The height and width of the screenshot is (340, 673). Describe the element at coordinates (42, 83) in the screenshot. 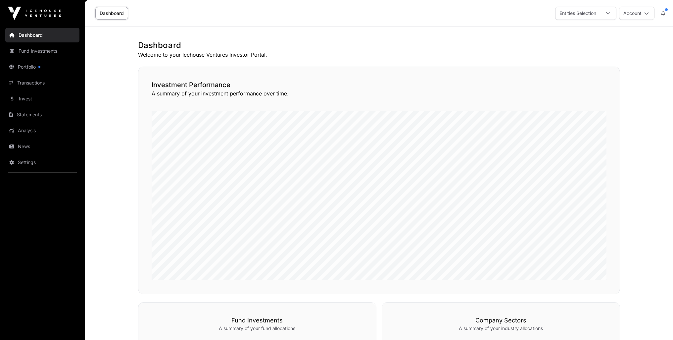

I see `a: Transactions` at that location.